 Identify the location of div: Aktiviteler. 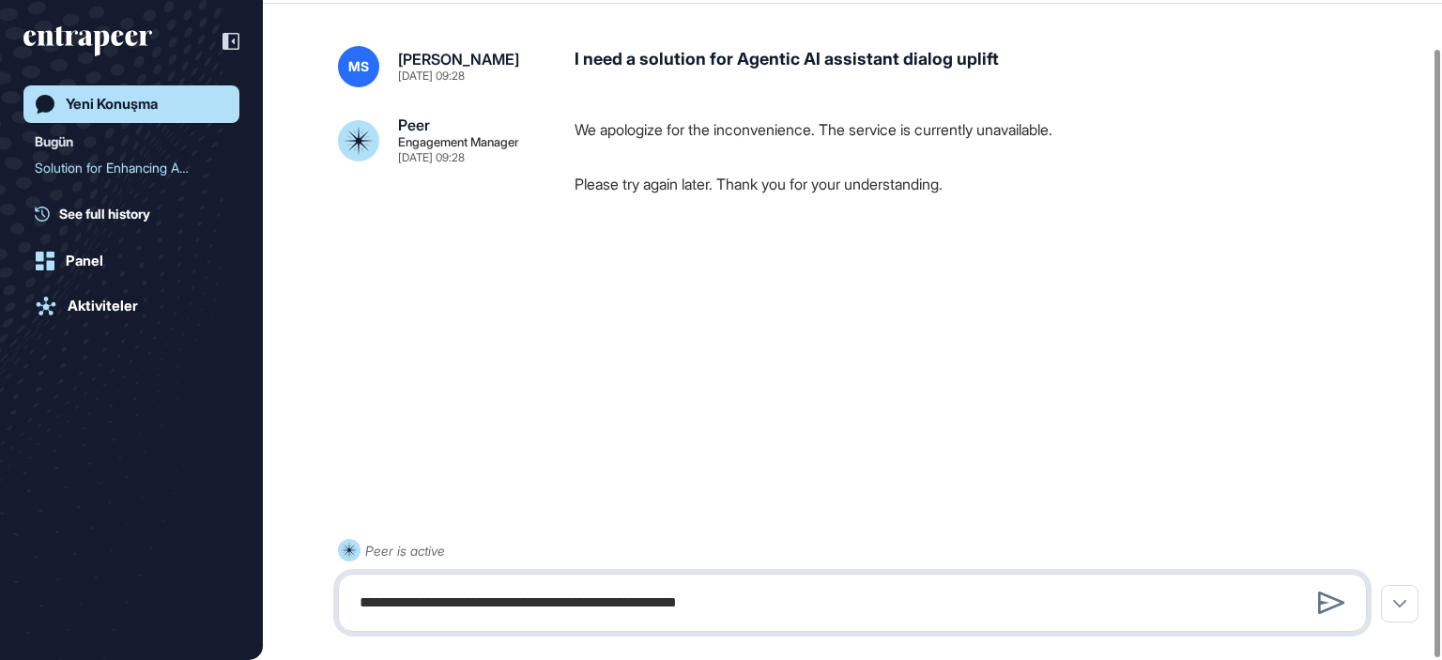
(102, 306).